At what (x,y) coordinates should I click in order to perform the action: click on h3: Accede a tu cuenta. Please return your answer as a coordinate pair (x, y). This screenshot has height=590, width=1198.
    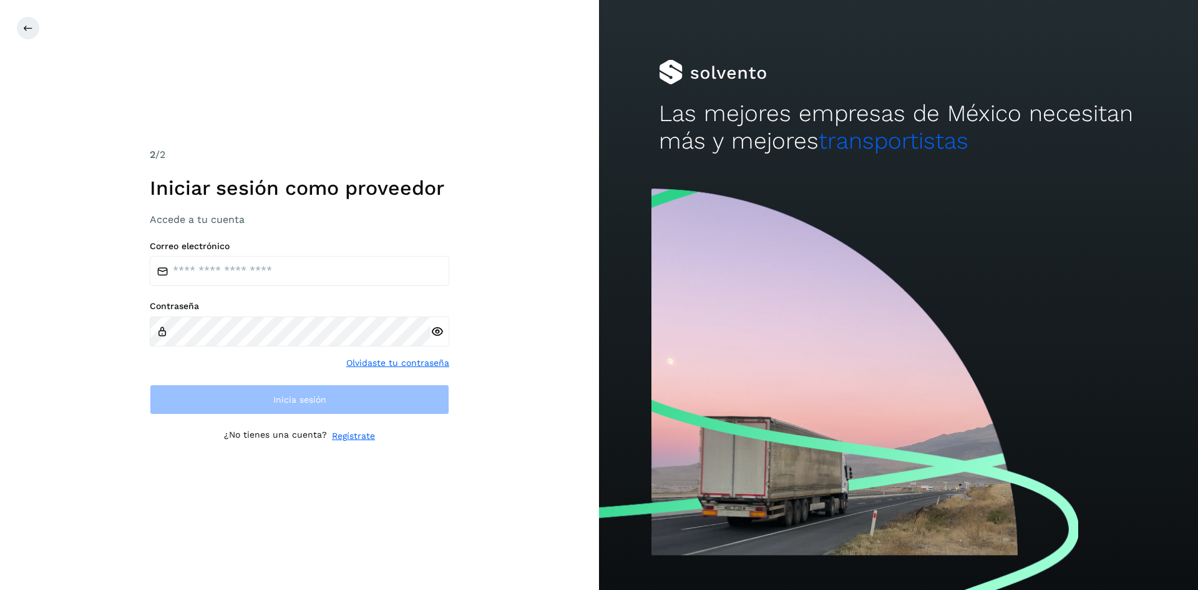
    Looking at the image, I should click on (300, 219).